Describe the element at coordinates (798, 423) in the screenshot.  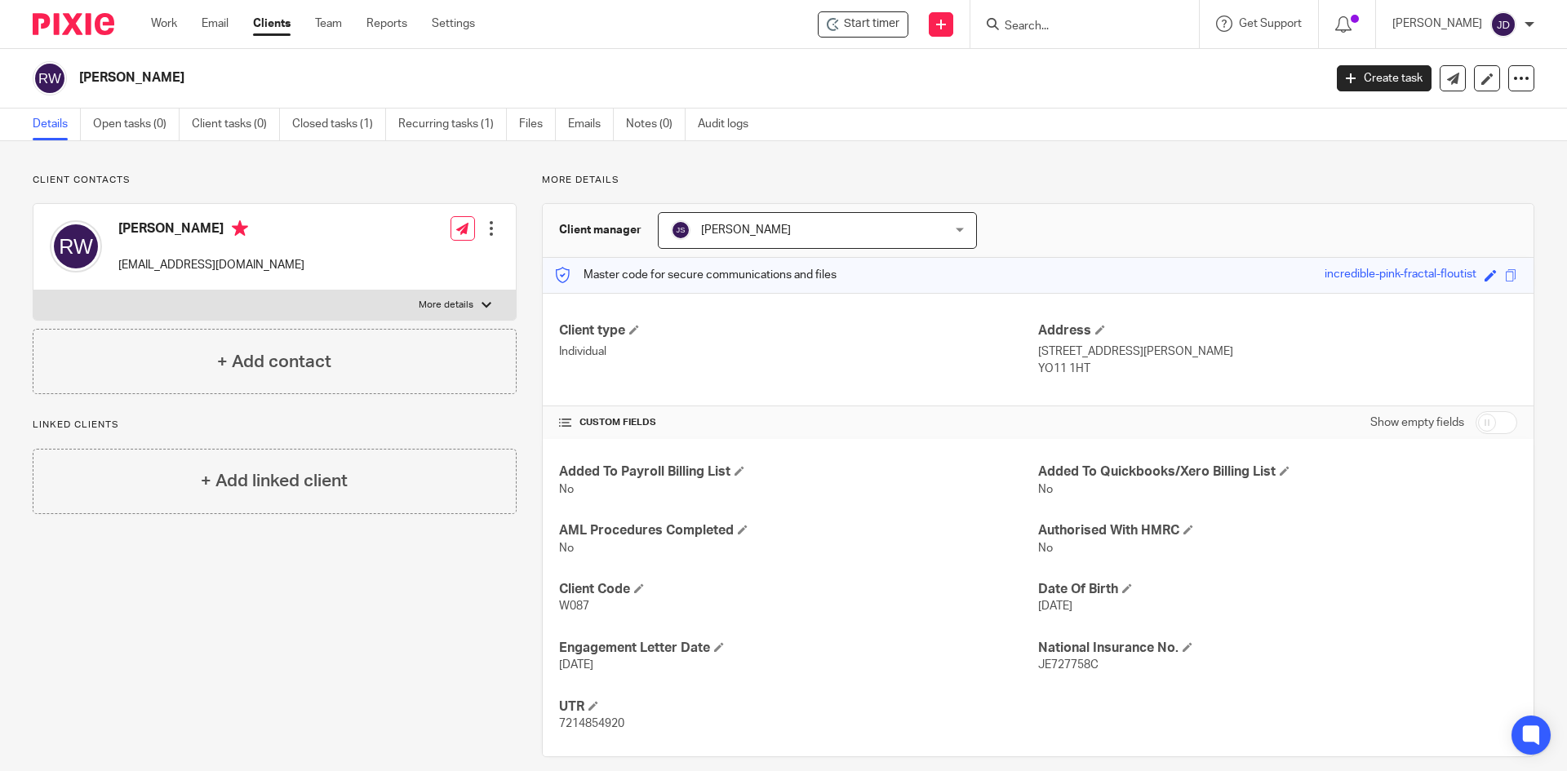
I see `h4: CUSTOM FIELDS` at that location.